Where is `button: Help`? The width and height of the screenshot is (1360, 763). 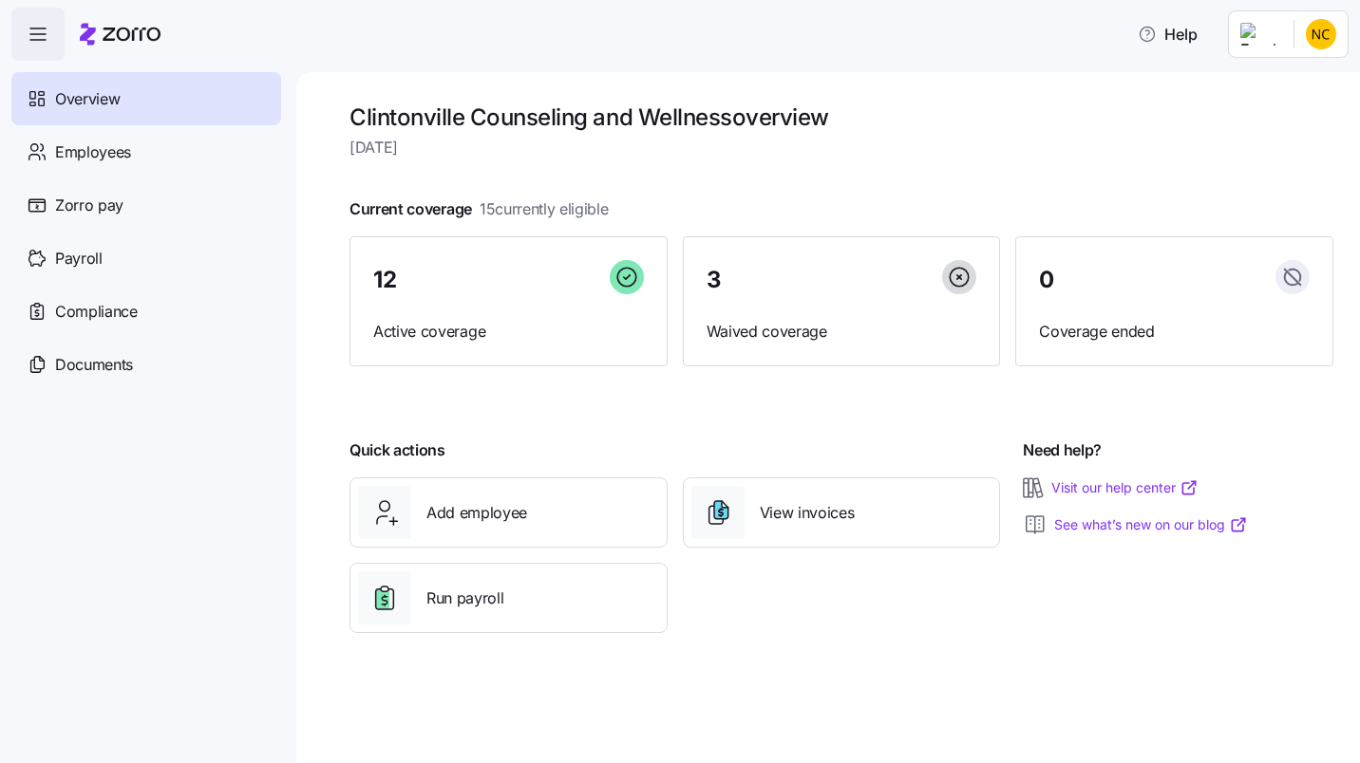
button: Help is located at coordinates (1167, 34).